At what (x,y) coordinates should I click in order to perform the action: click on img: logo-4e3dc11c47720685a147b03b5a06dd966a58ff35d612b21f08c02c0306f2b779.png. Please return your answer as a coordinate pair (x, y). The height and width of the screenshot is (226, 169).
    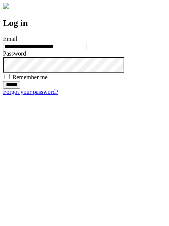
    Looking at the image, I should click on (6, 6).